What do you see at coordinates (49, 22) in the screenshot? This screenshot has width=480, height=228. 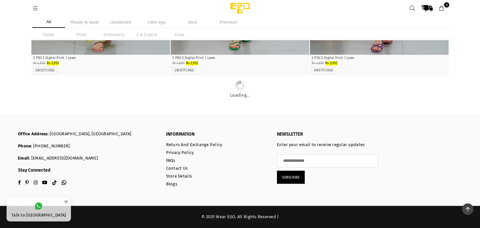 I see `li: All` at bounding box center [49, 22].